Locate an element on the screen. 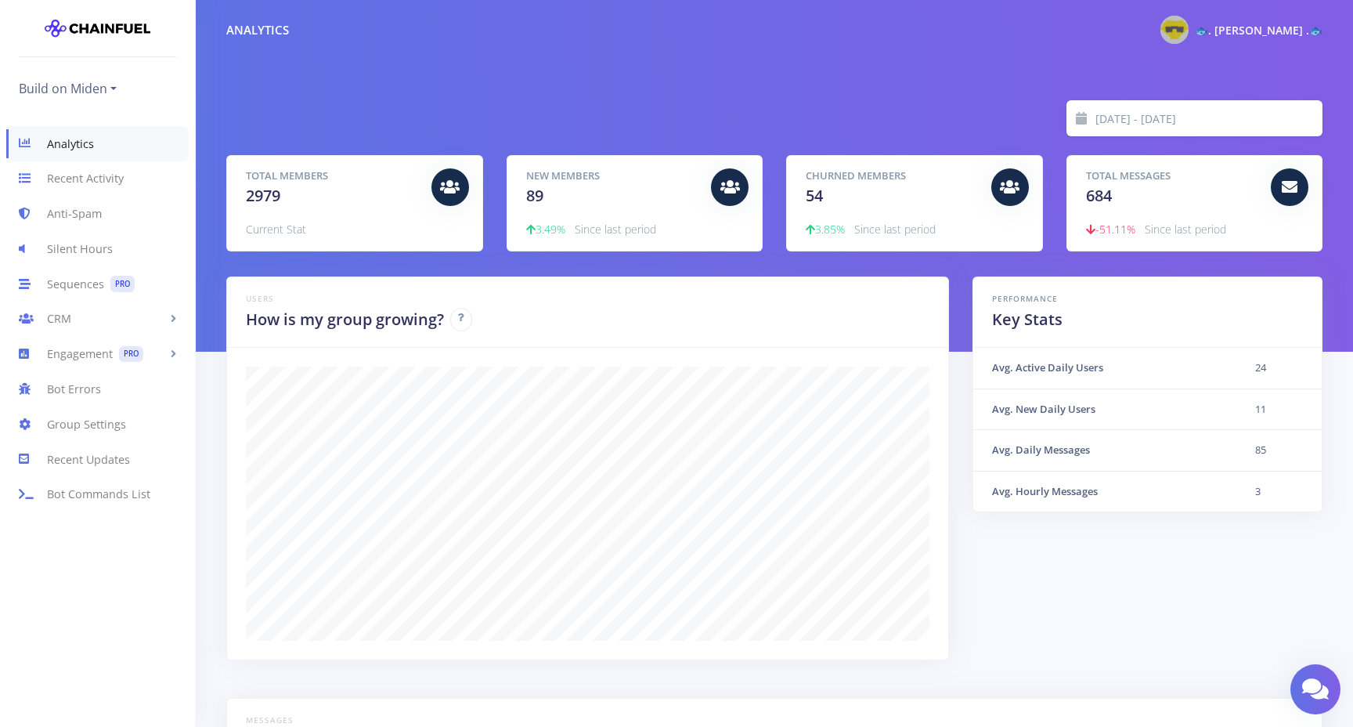 The width and height of the screenshot is (1353, 727). span: 54 is located at coordinates (814, 195).